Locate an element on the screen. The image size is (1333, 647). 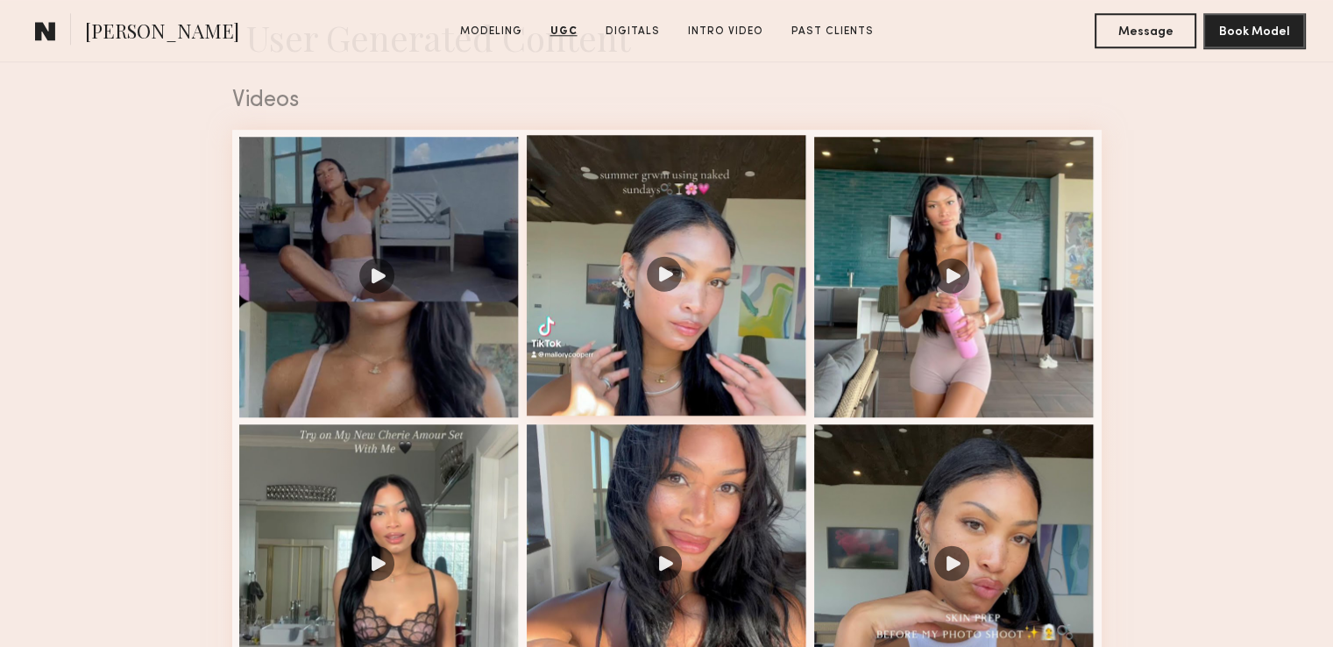
a: Modeling is located at coordinates (491, 32).